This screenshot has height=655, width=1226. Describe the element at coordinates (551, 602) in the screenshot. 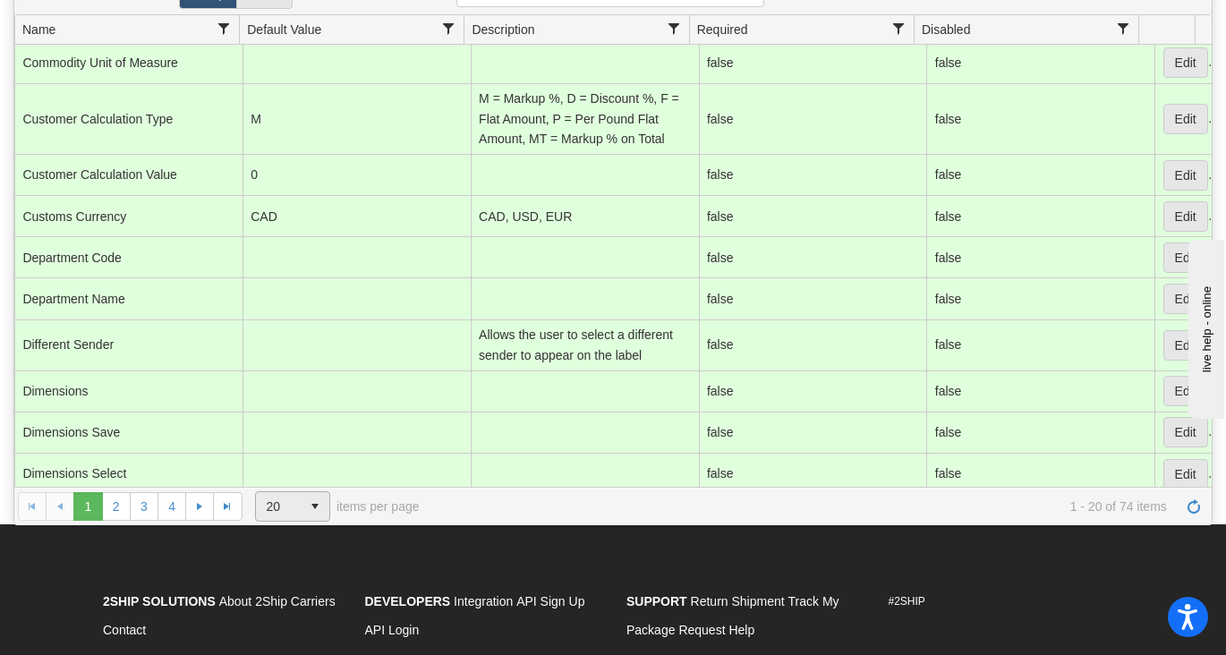

I see `a: API Sign Up` at that location.